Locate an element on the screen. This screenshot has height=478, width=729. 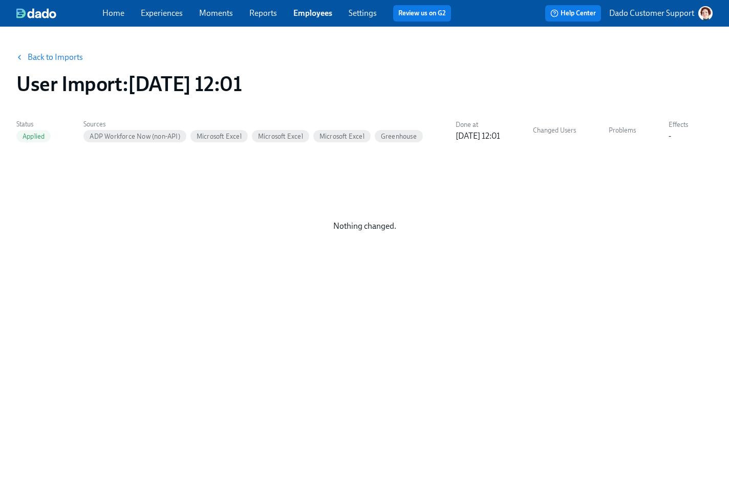
span: Greenhouse is located at coordinates (399, 136).